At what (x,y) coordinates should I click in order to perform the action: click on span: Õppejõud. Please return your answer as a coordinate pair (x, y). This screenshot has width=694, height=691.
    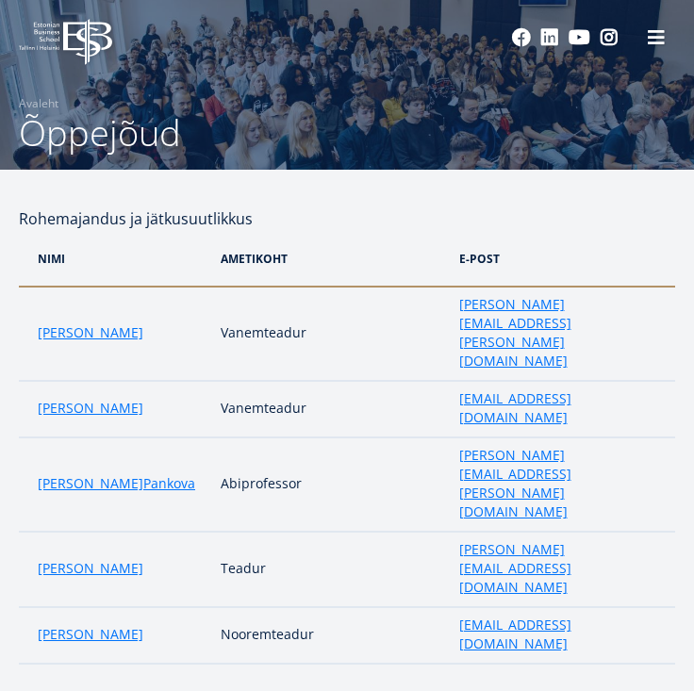
    Looking at the image, I should click on (100, 132).